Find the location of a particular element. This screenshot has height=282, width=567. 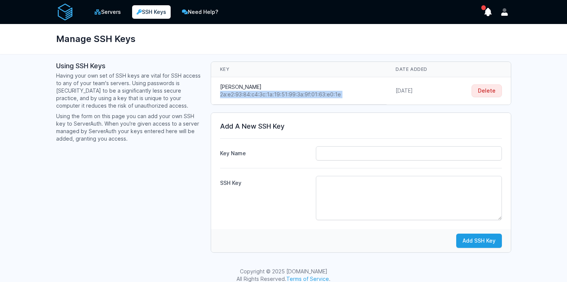

th: Key is located at coordinates (299, 69).